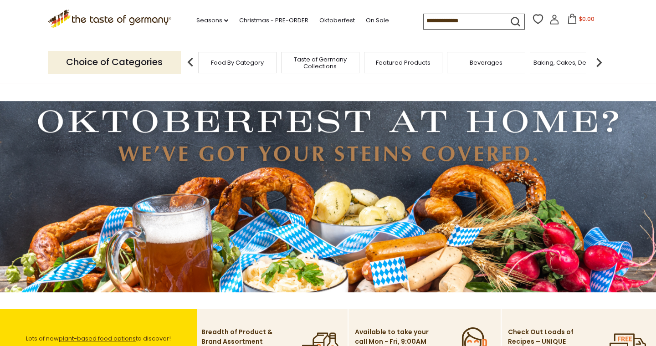 This screenshot has height=346, width=656. I want to click on a: Seasons, so click(212, 20).